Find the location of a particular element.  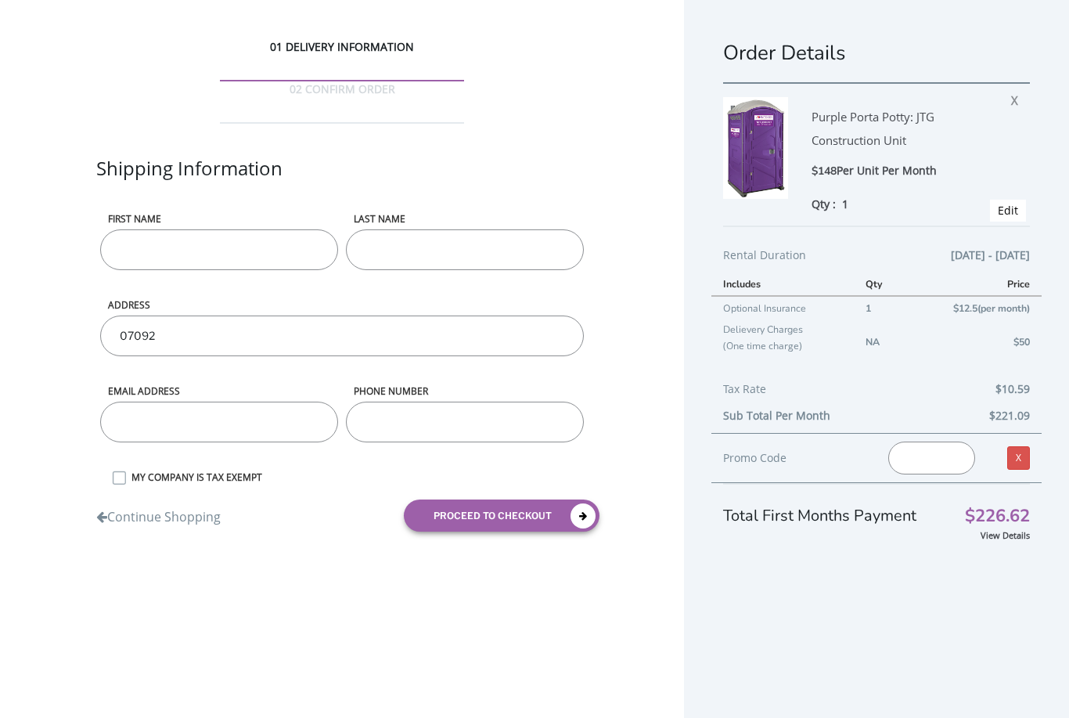

b: $221.09 is located at coordinates (1010, 415).